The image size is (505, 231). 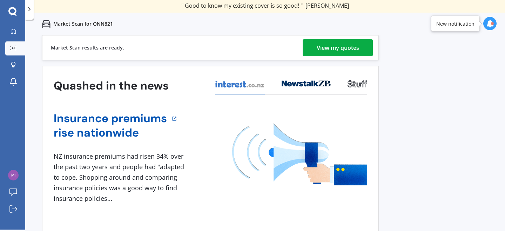 I want to click on p: Market Scan for QNN821, so click(x=83, y=24).